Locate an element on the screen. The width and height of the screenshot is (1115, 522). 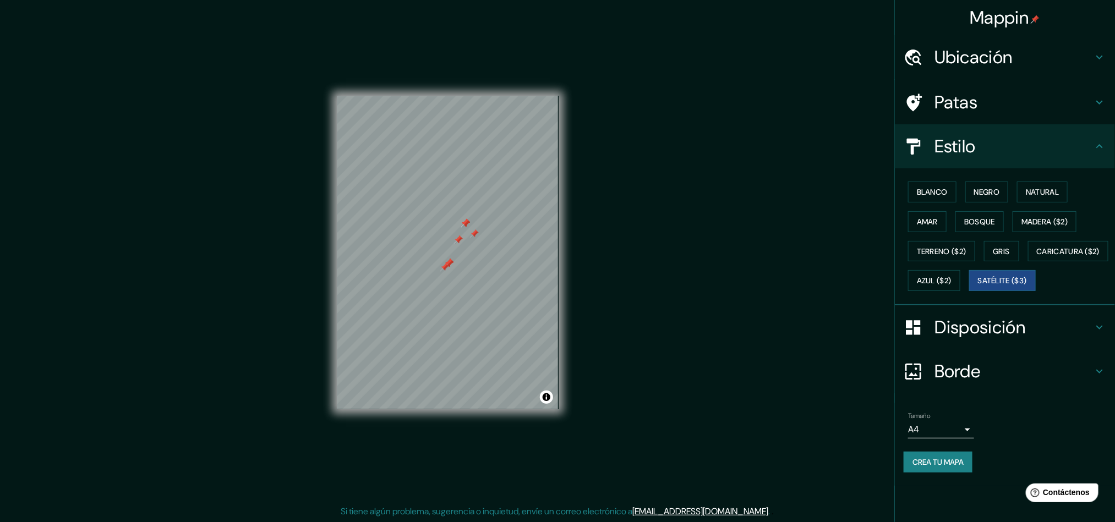
button: Terreno ($2) is located at coordinates (942, 252).